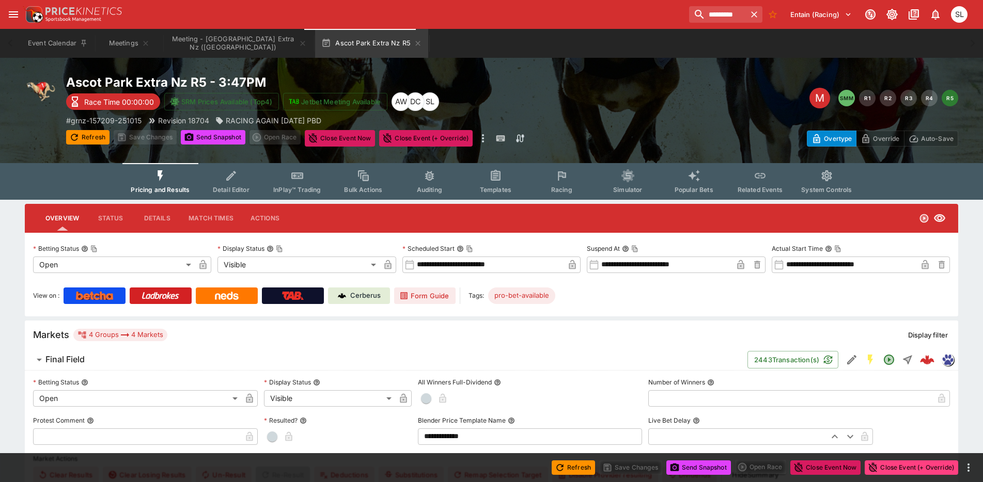  I want to click on img: greyhound_racing.png, so click(41, 91).